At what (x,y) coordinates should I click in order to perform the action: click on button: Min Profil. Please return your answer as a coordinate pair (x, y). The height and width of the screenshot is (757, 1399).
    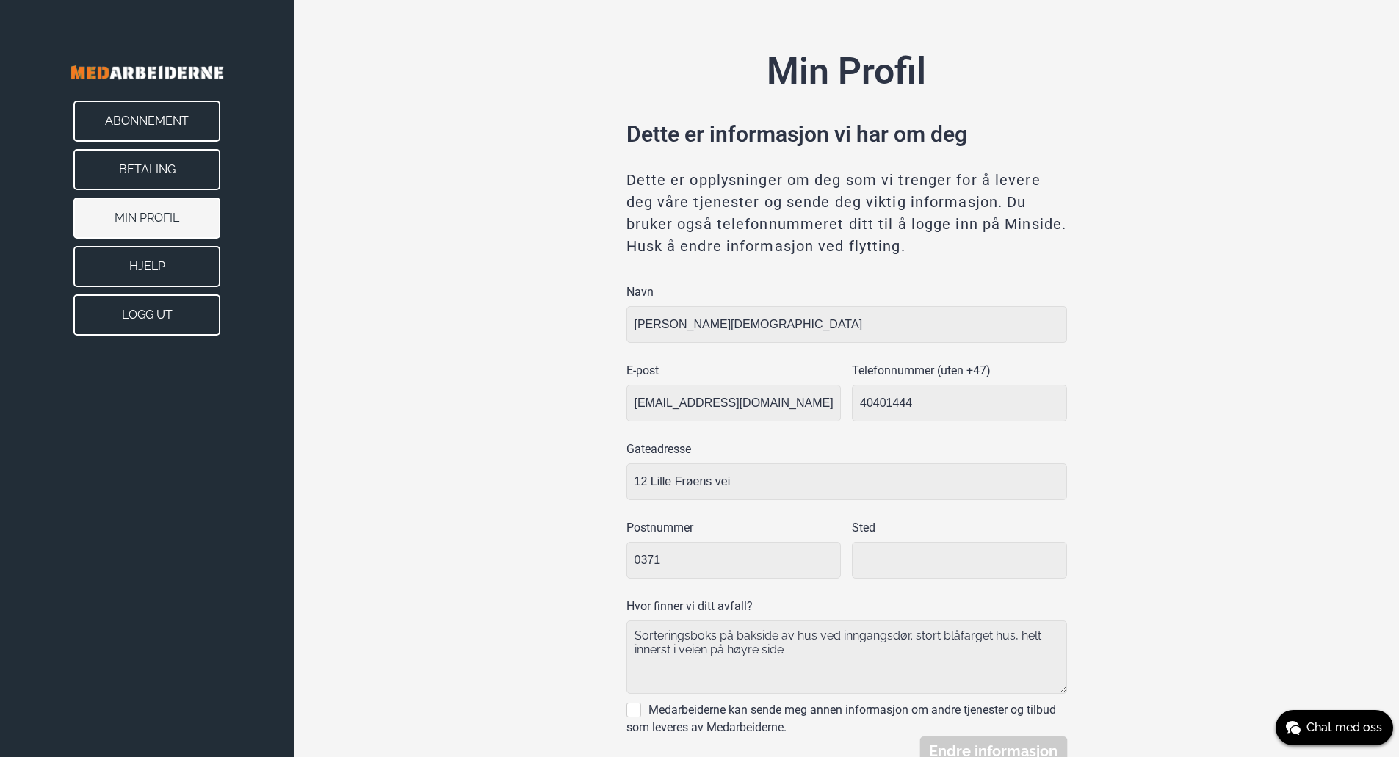
    Looking at the image, I should click on (147, 218).